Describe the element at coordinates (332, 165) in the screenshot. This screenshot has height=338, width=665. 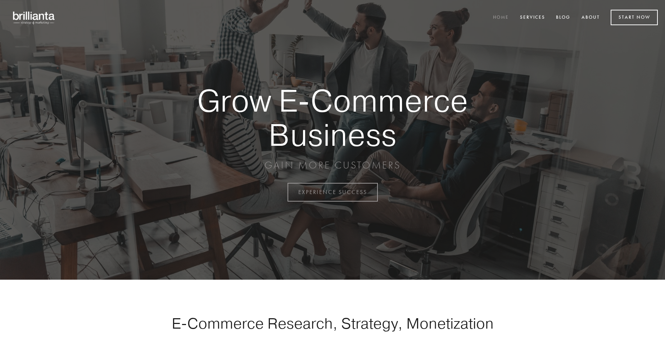
I see `p: GAIN MORE CUSTOMERS` at that location.